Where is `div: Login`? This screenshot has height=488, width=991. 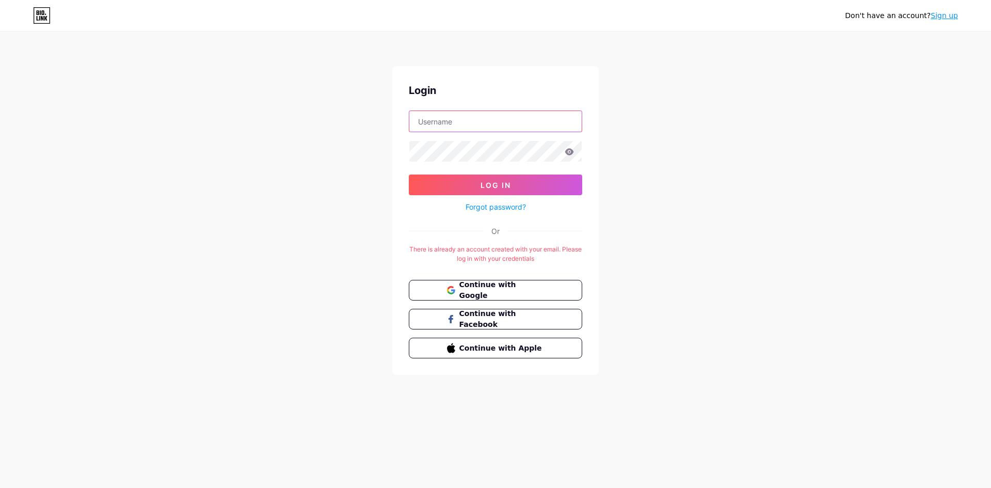 div: Login is located at coordinates (496, 90).